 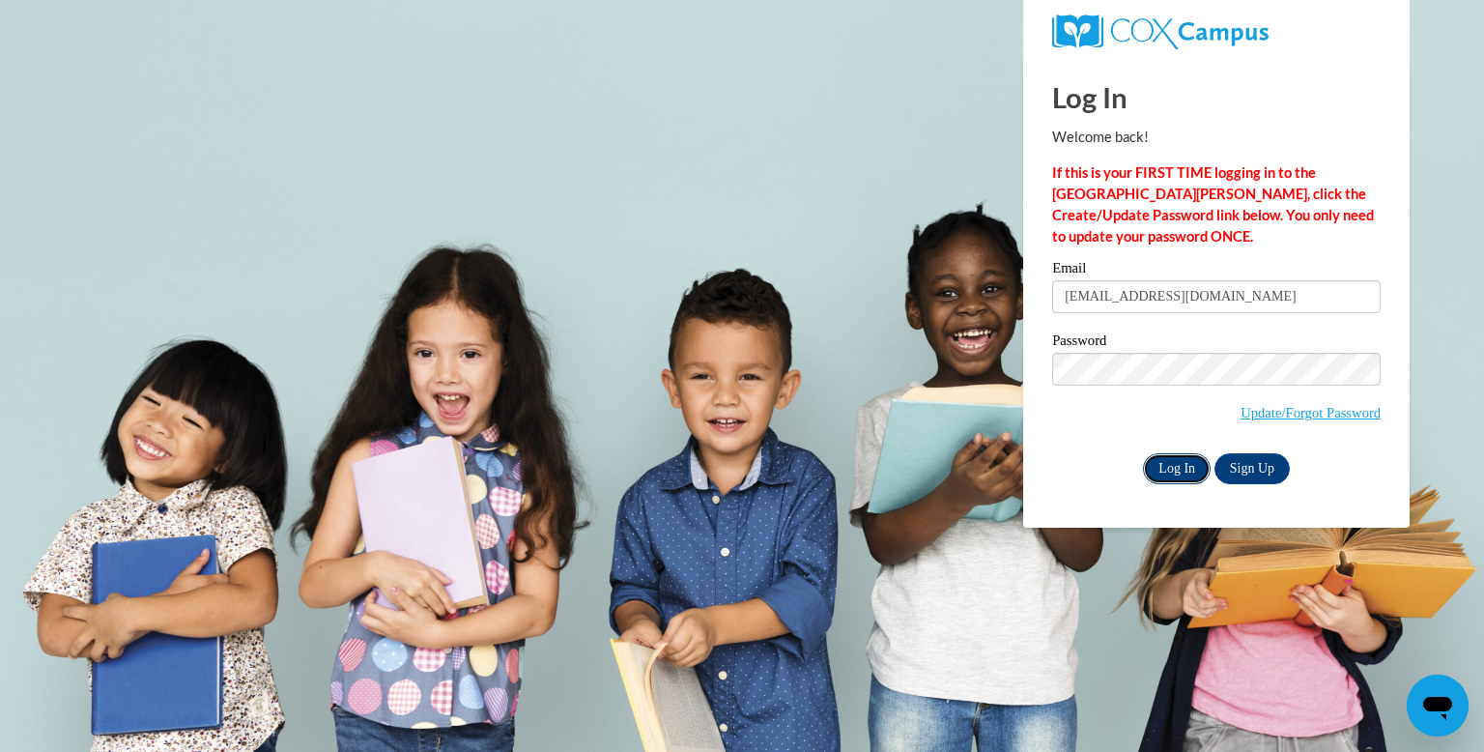 What do you see at coordinates (1252, 469) in the screenshot?
I see `a: Sign Up` at bounding box center [1252, 469].